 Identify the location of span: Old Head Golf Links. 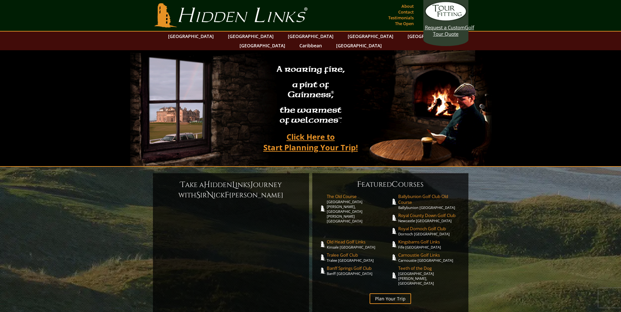
(359, 242).